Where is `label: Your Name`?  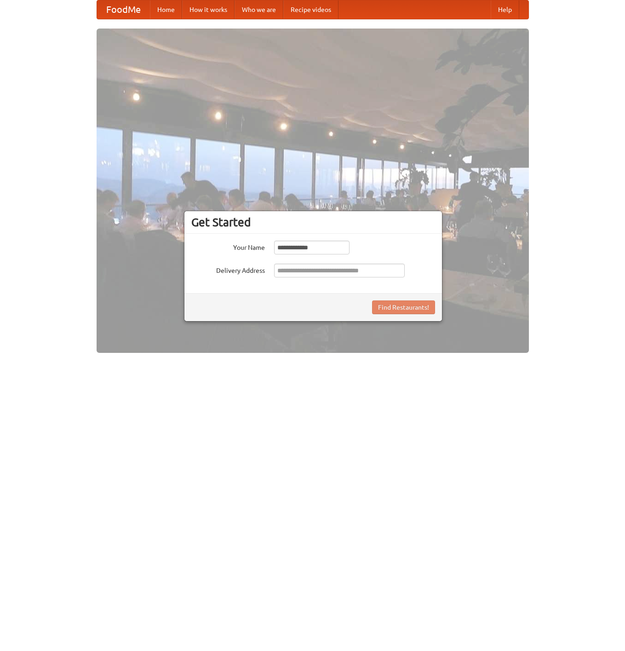
label: Your Name is located at coordinates (228, 246).